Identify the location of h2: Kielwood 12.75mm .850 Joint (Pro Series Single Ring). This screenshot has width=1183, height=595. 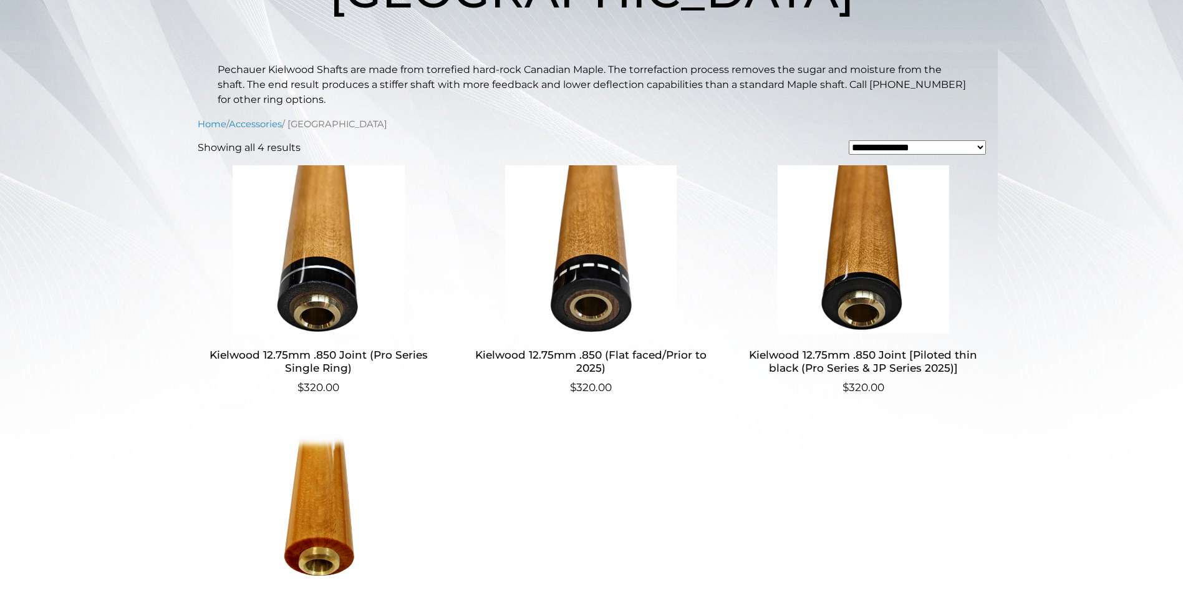
(319, 362).